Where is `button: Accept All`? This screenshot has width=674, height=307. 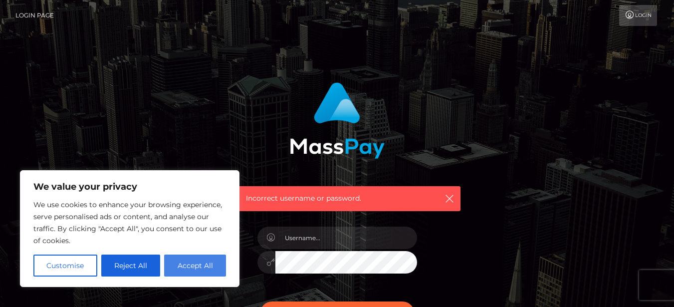
button: Accept All is located at coordinates (195, 266).